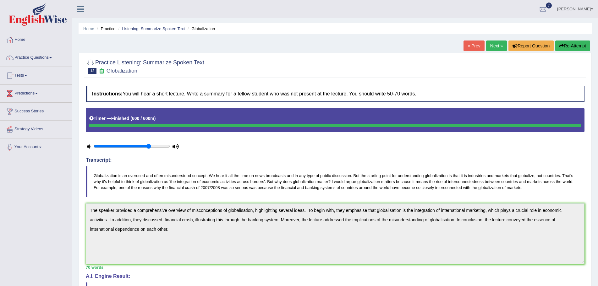 The height and width of the screenshot is (286, 598). I want to click on a: Success Stories, so click(36, 111).